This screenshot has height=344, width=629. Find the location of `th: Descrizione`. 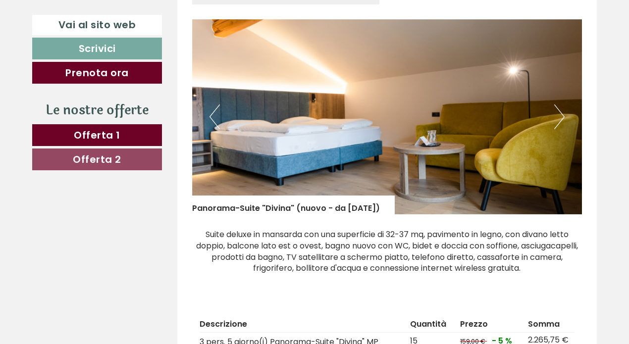

th: Descrizione is located at coordinates (303, 324).